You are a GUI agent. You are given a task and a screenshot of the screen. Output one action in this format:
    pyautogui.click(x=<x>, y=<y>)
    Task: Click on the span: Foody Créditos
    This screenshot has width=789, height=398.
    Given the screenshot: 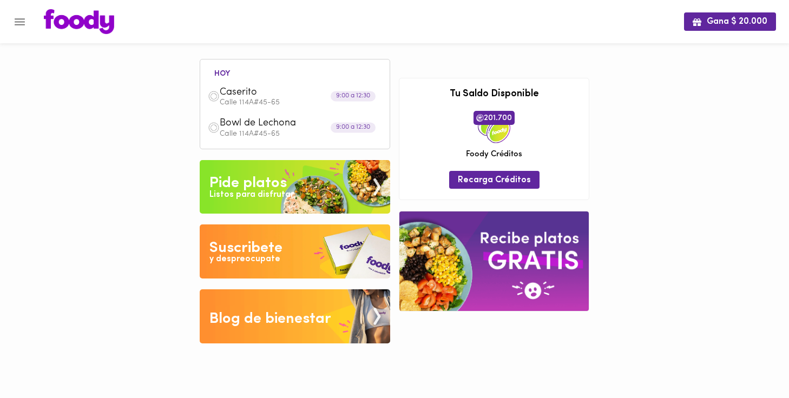 What is the action you would take?
    pyautogui.click(x=494, y=154)
    